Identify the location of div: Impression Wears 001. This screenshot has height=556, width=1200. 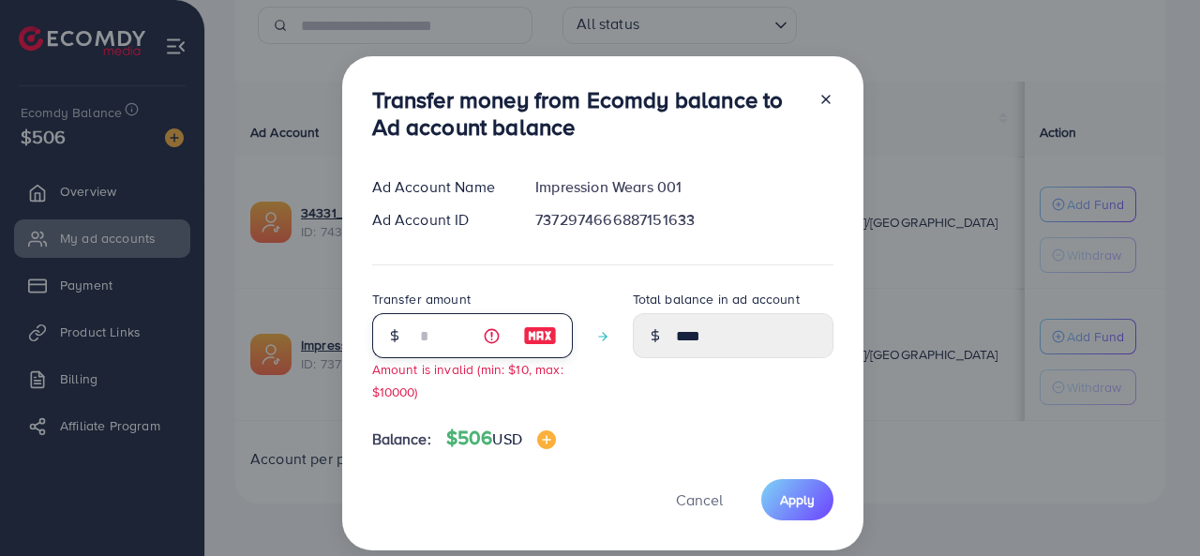
(684, 187).